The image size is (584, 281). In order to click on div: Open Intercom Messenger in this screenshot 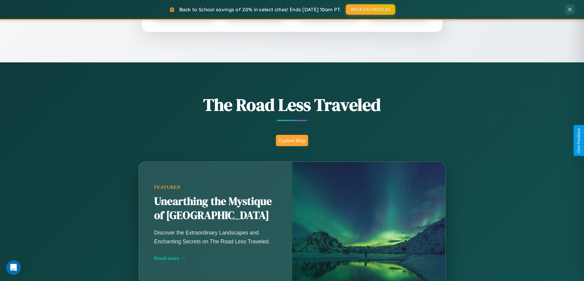, I will do `click(13, 268)`.